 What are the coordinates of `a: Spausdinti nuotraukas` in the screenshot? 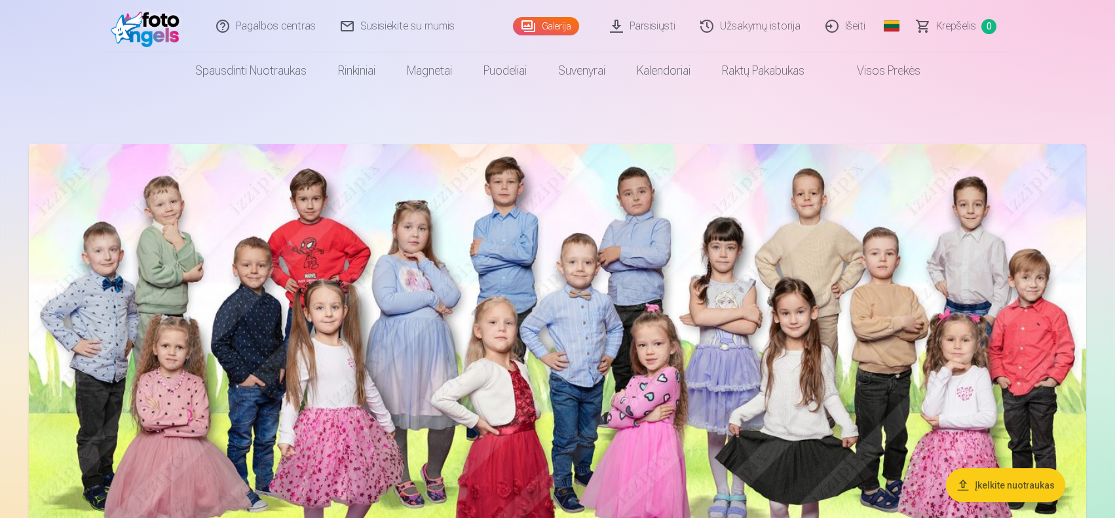 It's located at (251, 71).